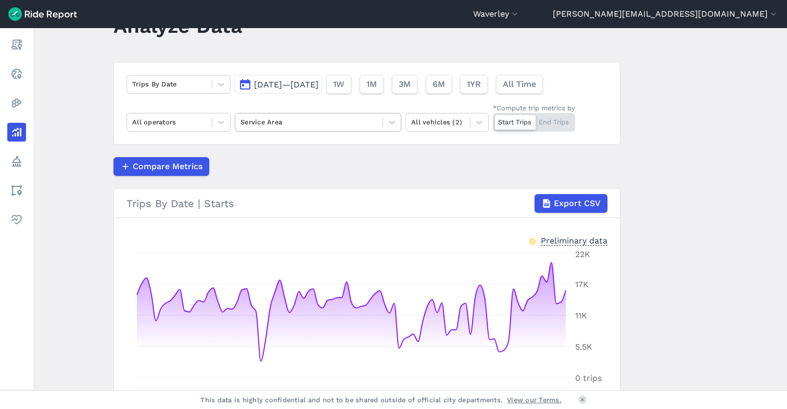  Describe the element at coordinates (571, 203) in the screenshot. I see `button: Export CSV` at that location.